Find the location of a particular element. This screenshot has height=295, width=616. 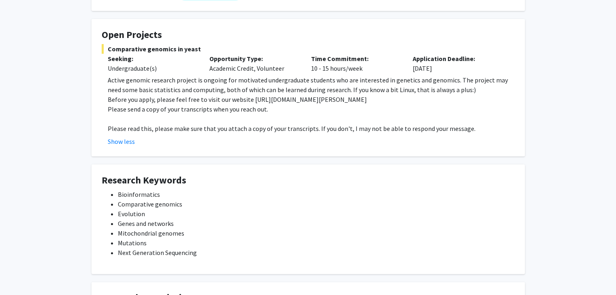

p: Opportunity Type: is located at coordinates (254, 59).